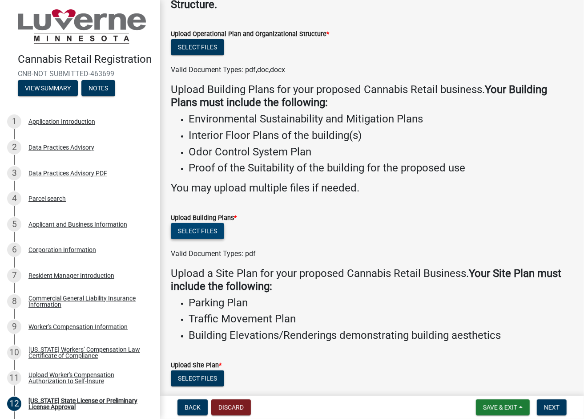 The height and width of the screenshot is (419, 584). I want to click on h4: Upload Building Plans for your proposed Cannabis Retail business., so click(372, 96).